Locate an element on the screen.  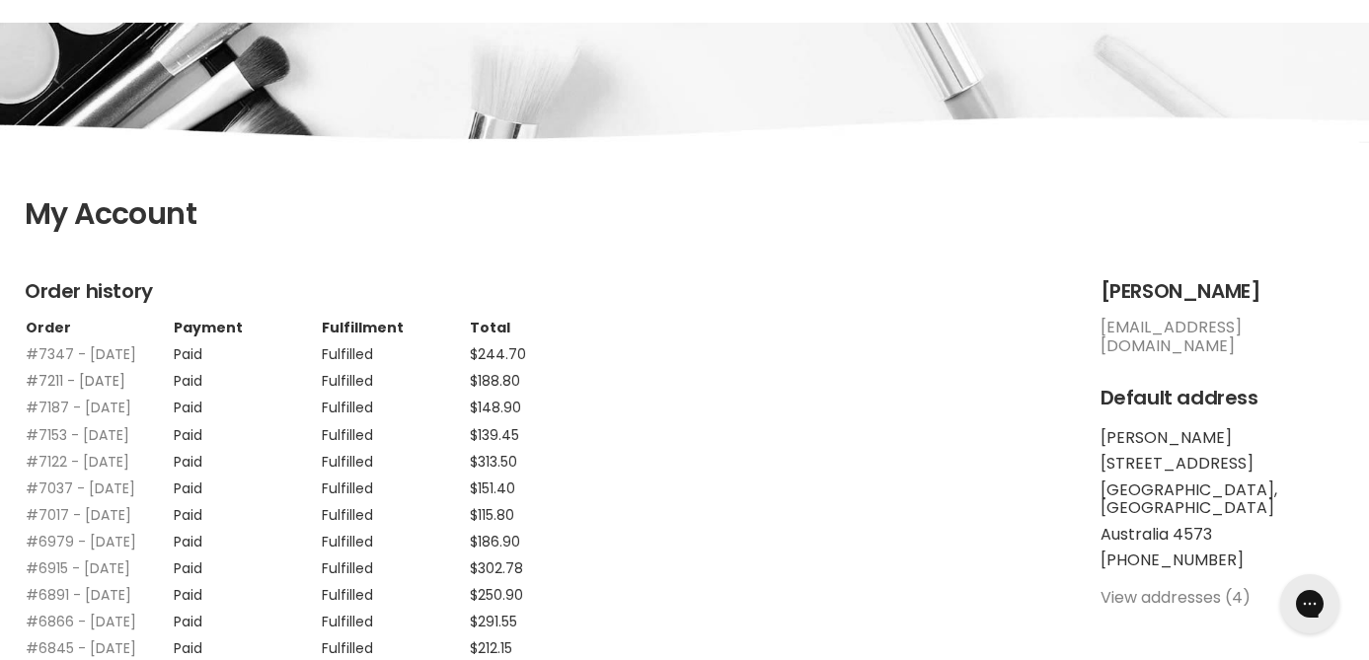
span: $148.90 is located at coordinates (496, 408).